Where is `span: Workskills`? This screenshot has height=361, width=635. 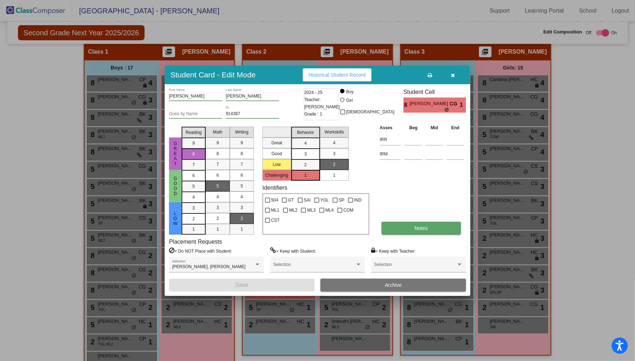
span: Workskills is located at coordinates (334, 132).